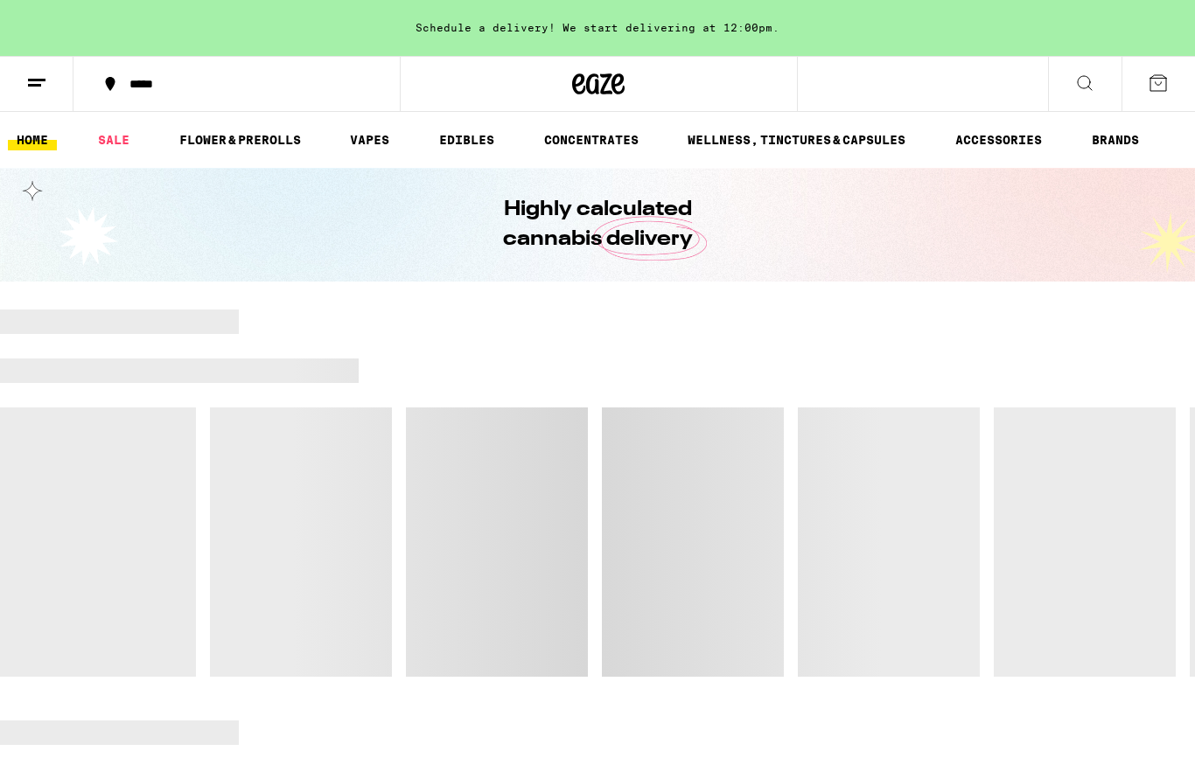 This screenshot has height=765, width=1195. What do you see at coordinates (240, 140) in the screenshot?
I see `a: FLOWER & PREROLLS` at bounding box center [240, 140].